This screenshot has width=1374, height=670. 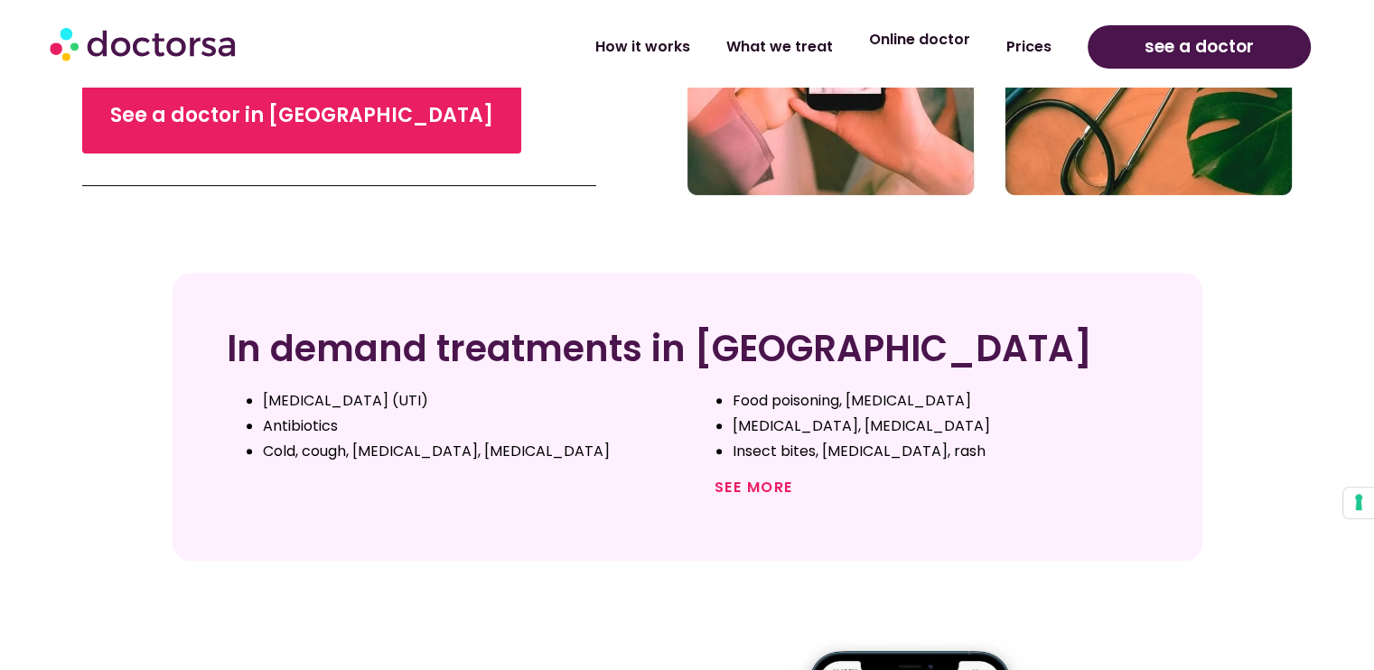 What do you see at coordinates (779, 47) in the screenshot?
I see `a: What we treat` at bounding box center [779, 47].